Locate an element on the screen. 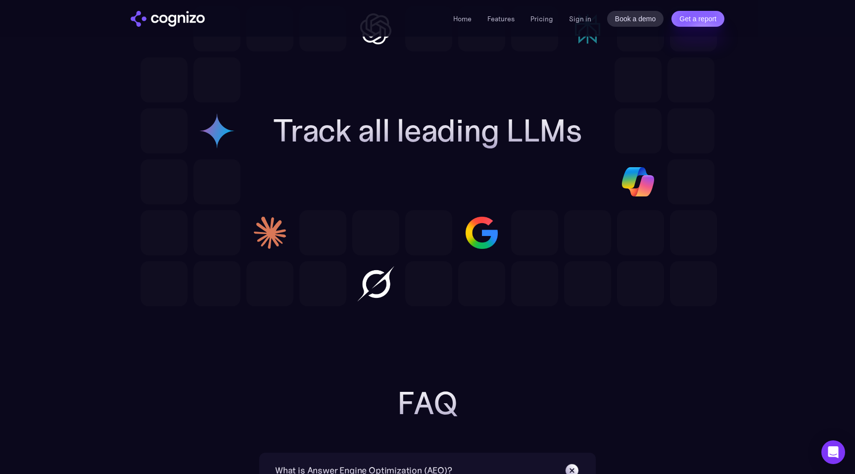  a: Get a report is located at coordinates (698, 19).